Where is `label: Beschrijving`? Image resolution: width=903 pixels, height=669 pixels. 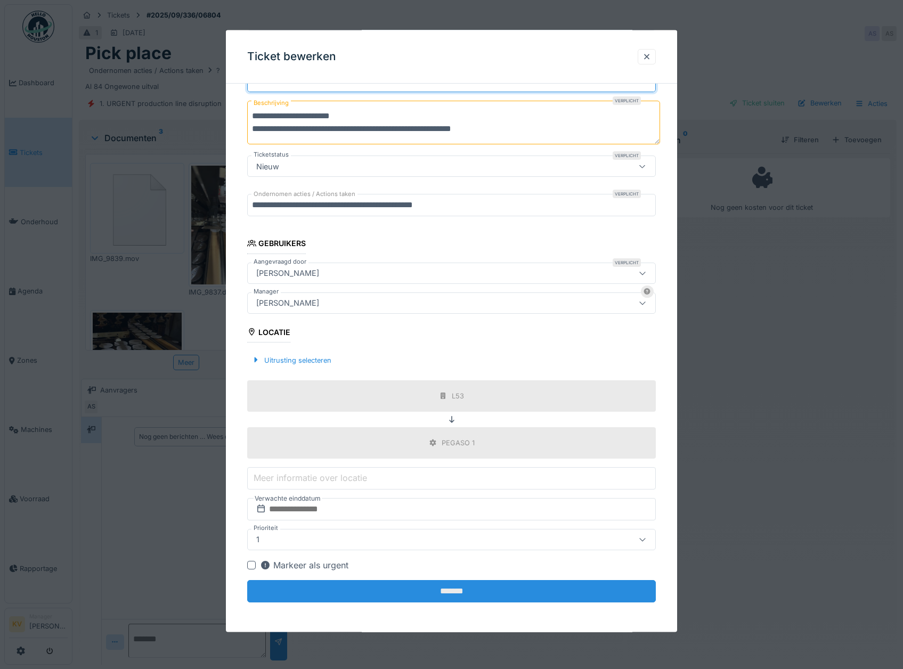
label: Beschrijving is located at coordinates (271, 103).